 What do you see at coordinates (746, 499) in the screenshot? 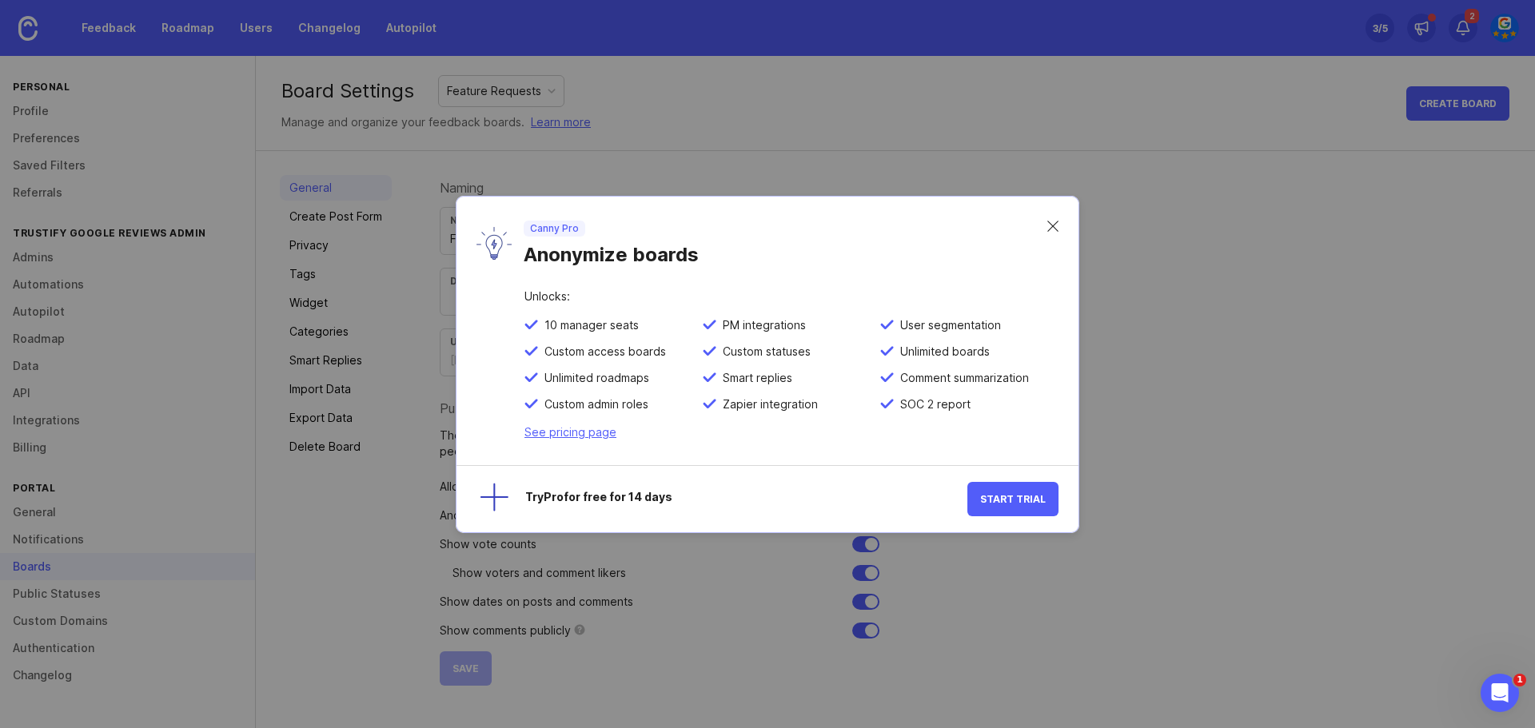
I see `div: Try Pro for free for 14 days` at bounding box center [746, 499].